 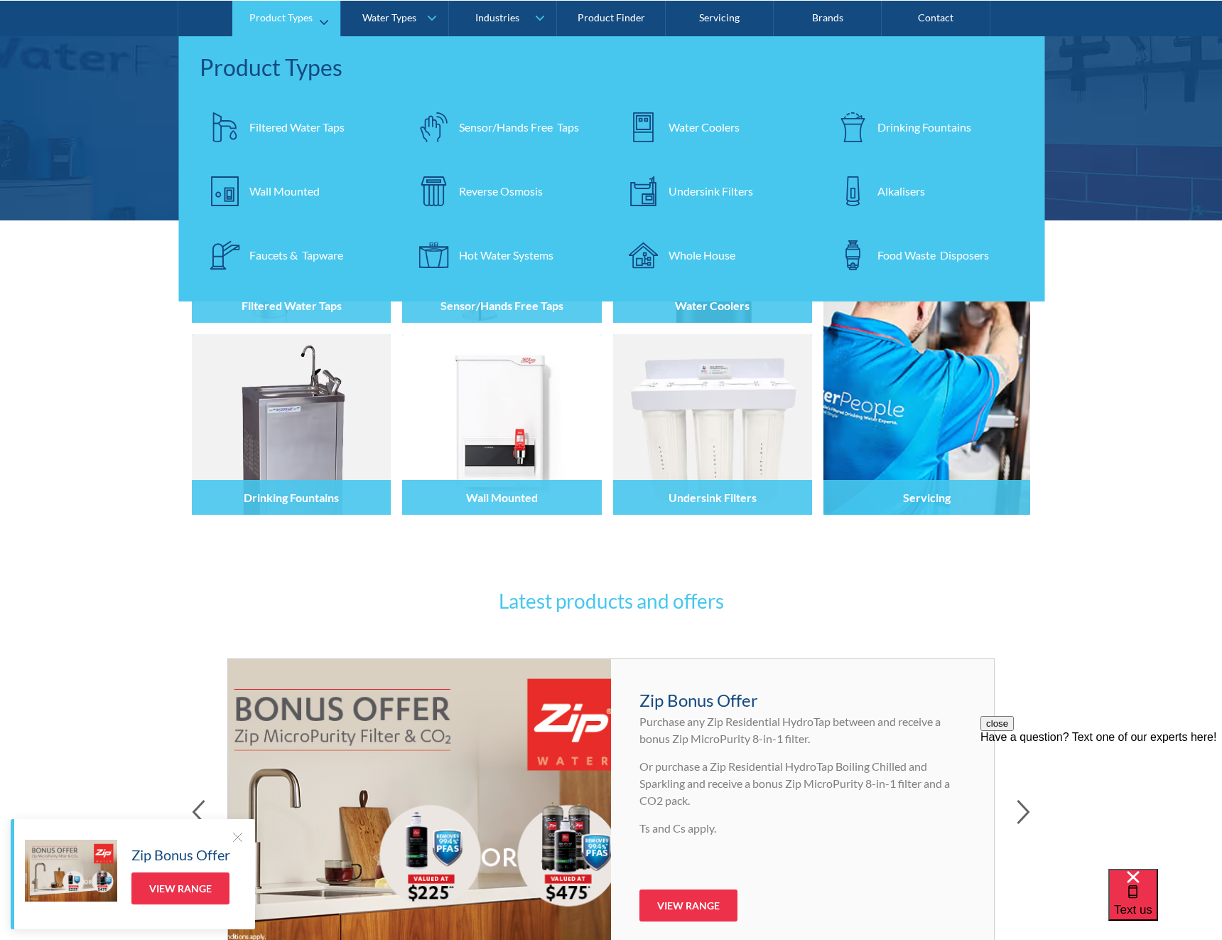 What do you see at coordinates (611, 168) in the screenshot?
I see `nav: Product Types` at bounding box center [611, 168].